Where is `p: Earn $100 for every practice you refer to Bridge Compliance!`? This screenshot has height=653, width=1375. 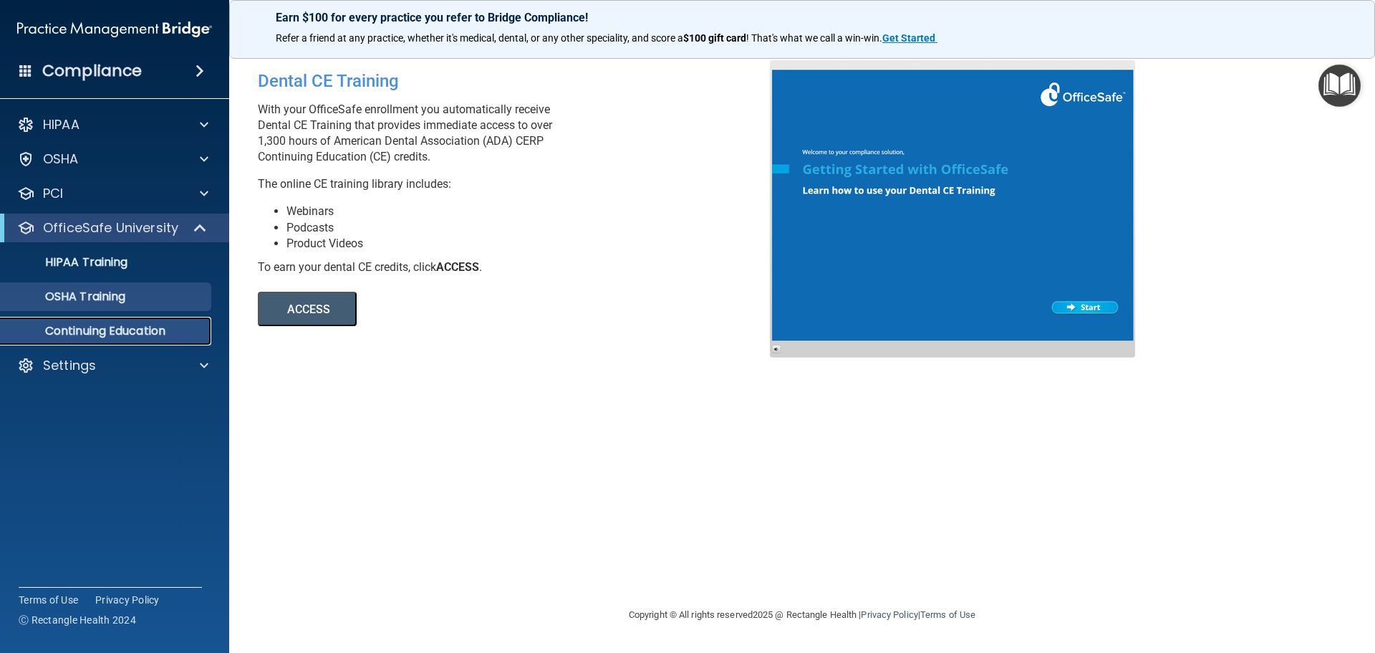
p: Earn $100 for every practice you refer to Bridge Compliance! is located at coordinates (802, 17).